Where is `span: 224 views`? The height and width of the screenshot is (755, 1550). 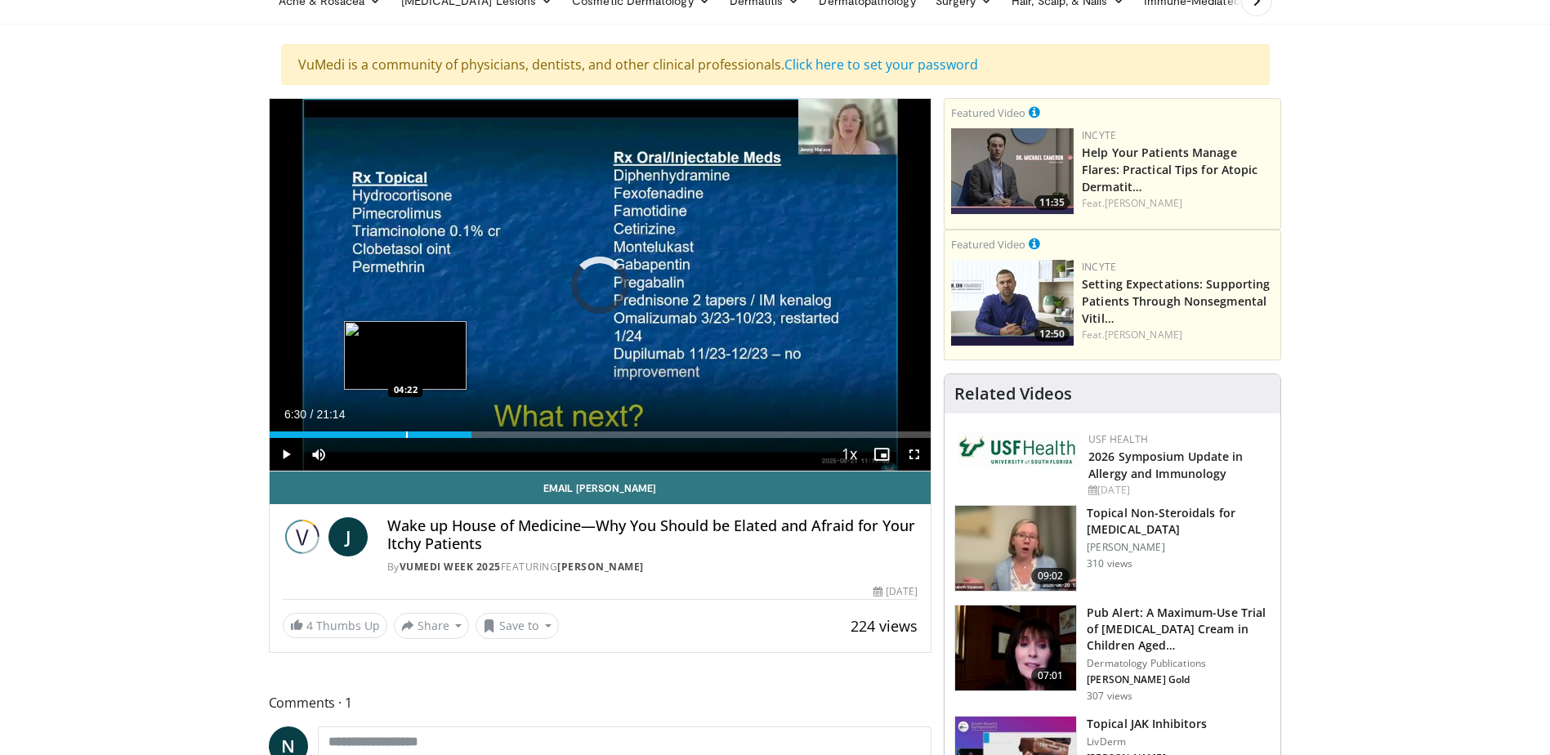 span: 224 views is located at coordinates (884, 626).